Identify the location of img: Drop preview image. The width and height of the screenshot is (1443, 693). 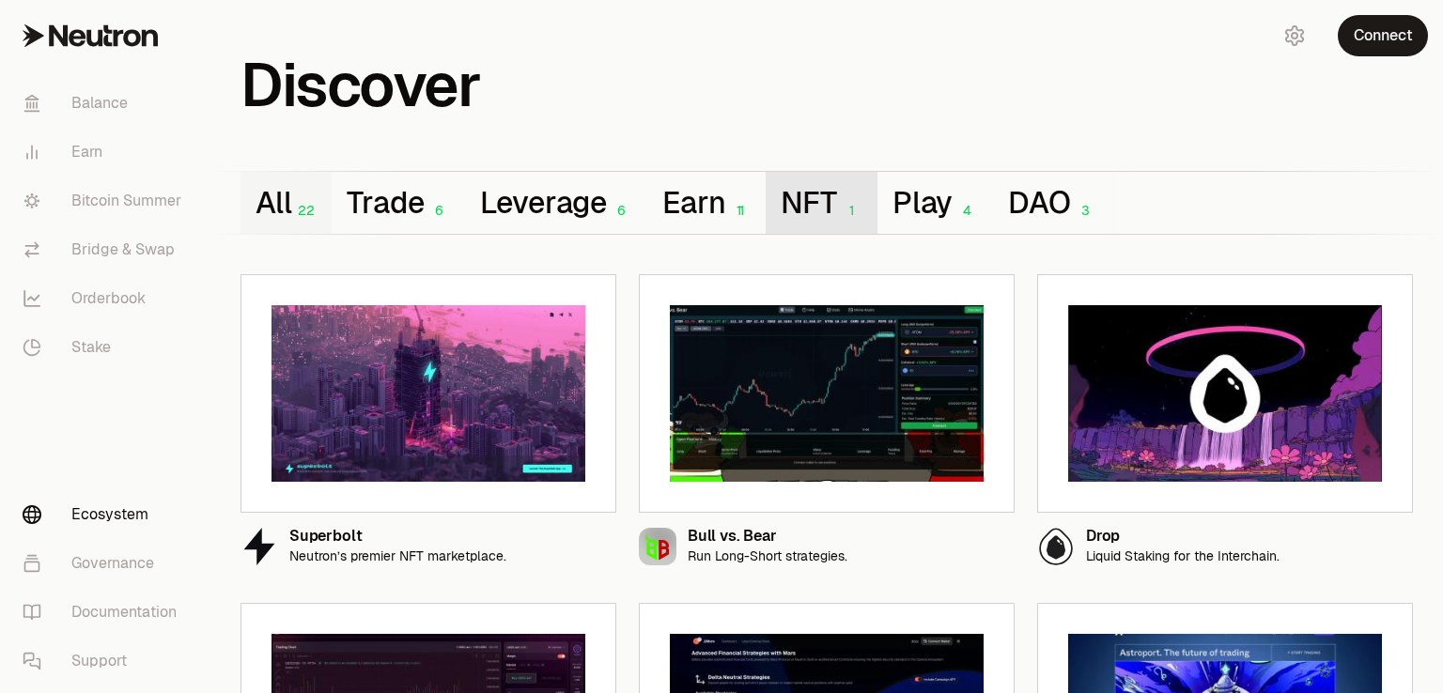
(1225, 394).